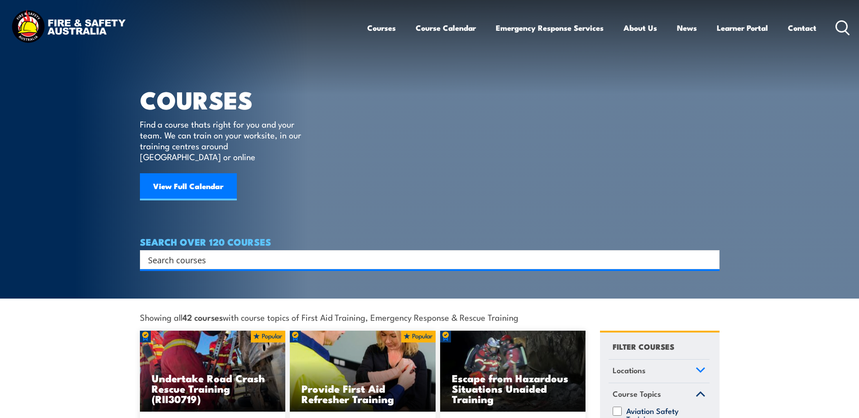 This screenshot has height=418, width=859. What do you see at coordinates (445, 28) in the screenshot?
I see `a: Course Calendar` at bounding box center [445, 28].